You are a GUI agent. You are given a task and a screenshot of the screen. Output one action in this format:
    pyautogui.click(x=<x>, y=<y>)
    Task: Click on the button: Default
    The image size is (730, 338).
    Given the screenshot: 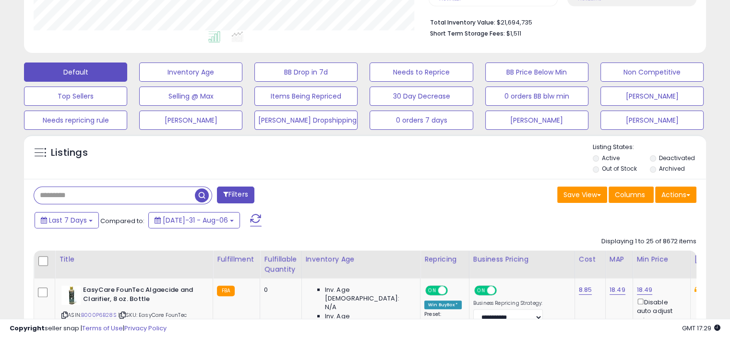 What is the action you would take?
    pyautogui.click(x=75, y=72)
    